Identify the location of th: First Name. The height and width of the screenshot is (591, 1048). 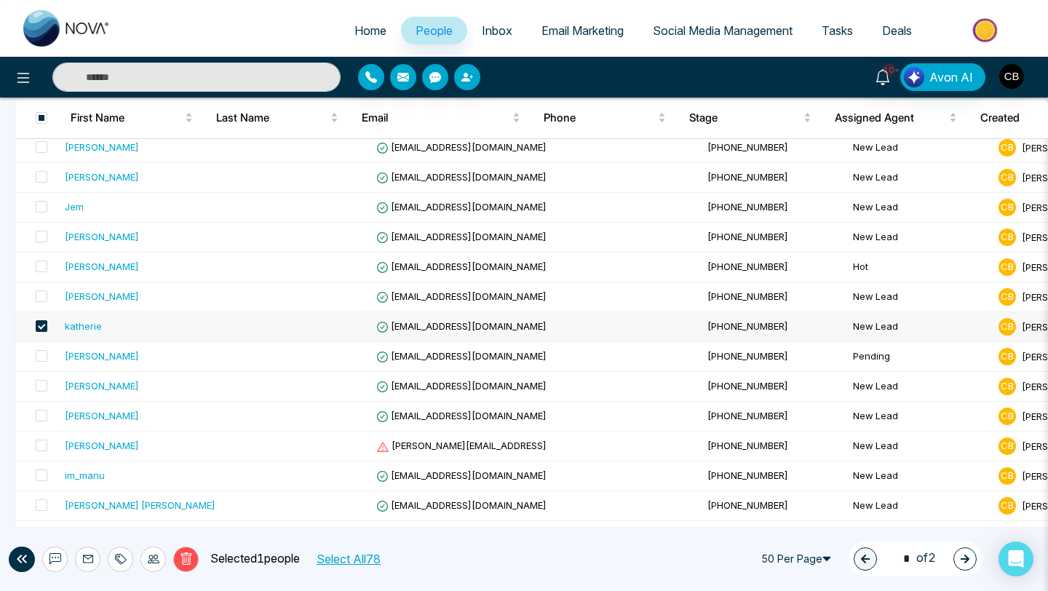
(132, 118).